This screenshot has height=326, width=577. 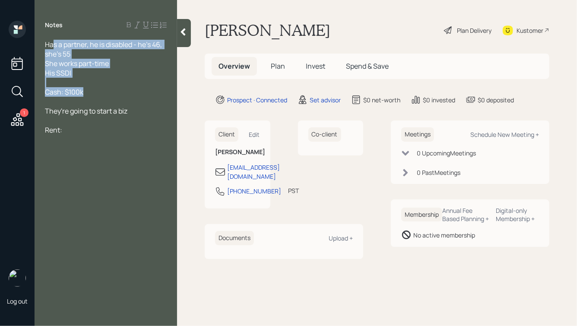 What do you see at coordinates (444, 235) in the screenshot?
I see `div: No active membership` at bounding box center [444, 235].